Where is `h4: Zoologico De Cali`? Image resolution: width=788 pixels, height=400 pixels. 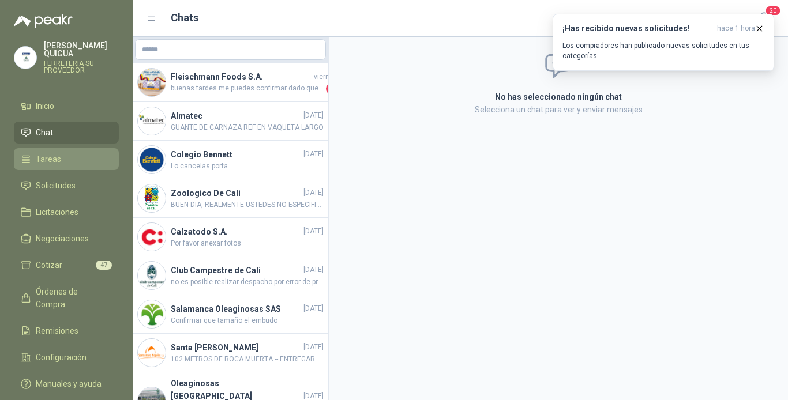
h4: Zoologico De Cali is located at coordinates (236, 193).